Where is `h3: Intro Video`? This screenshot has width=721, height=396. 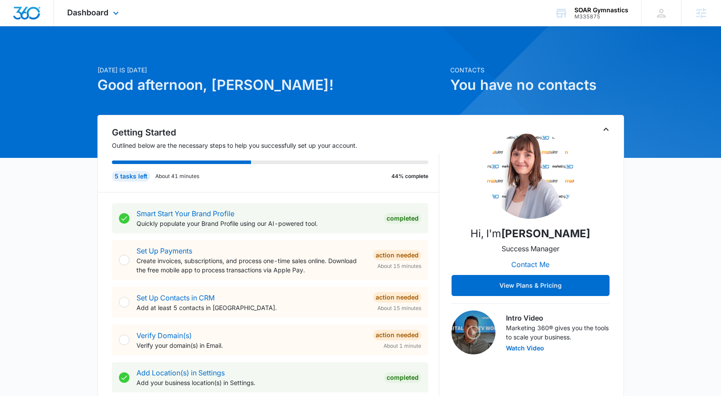
h3: Intro Video is located at coordinates (558, 318).